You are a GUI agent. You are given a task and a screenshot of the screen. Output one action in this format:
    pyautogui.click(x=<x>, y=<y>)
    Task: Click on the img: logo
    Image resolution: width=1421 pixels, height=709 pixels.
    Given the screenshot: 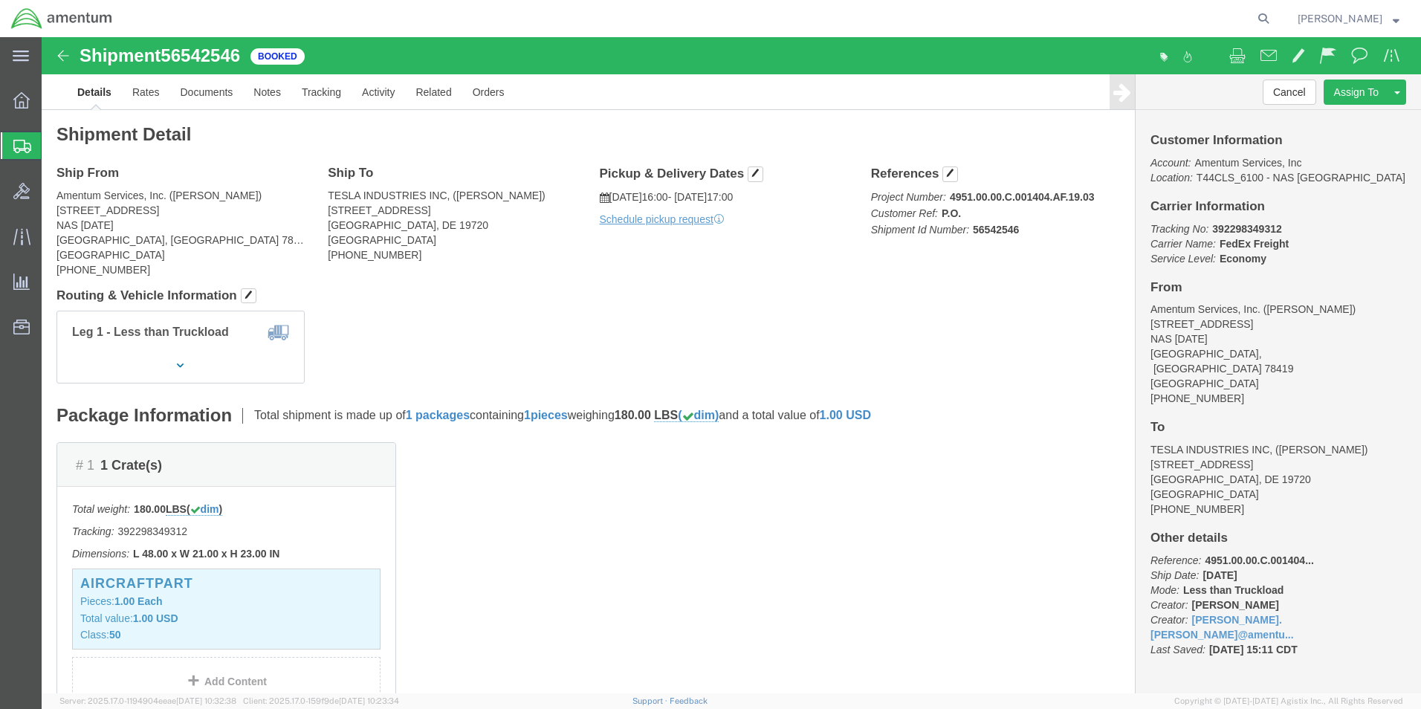 What is the action you would take?
    pyautogui.click(x=62, y=19)
    